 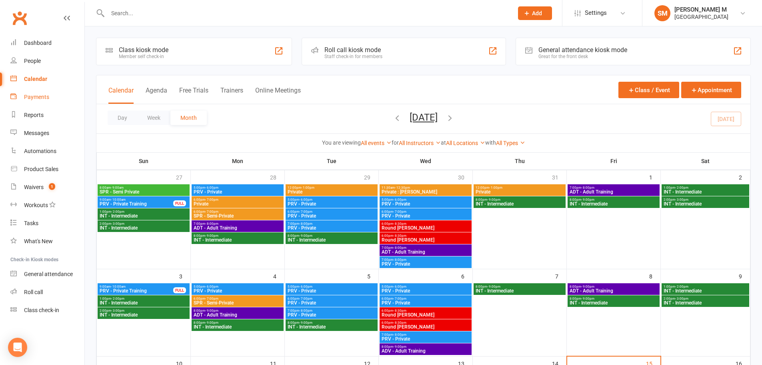 What do you see at coordinates (144, 187) in the screenshot?
I see `span: 8:00am` at bounding box center [144, 187].